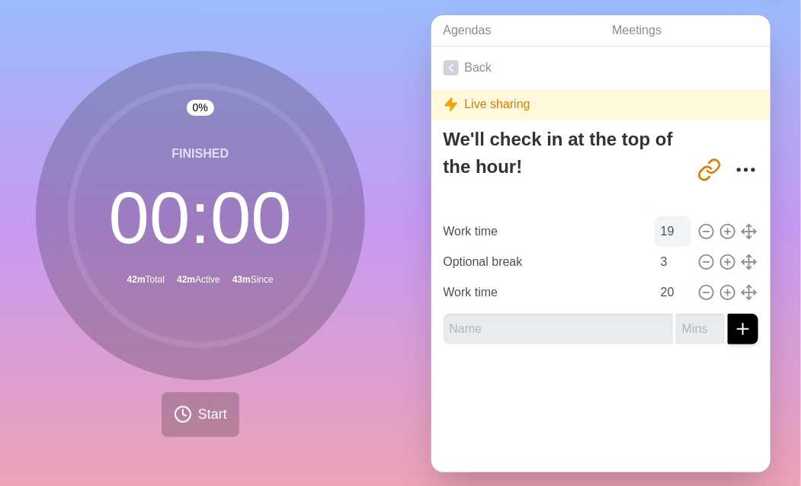 This screenshot has height=486, width=801. Describe the element at coordinates (746, 170) in the screenshot. I see `button: More` at that location.